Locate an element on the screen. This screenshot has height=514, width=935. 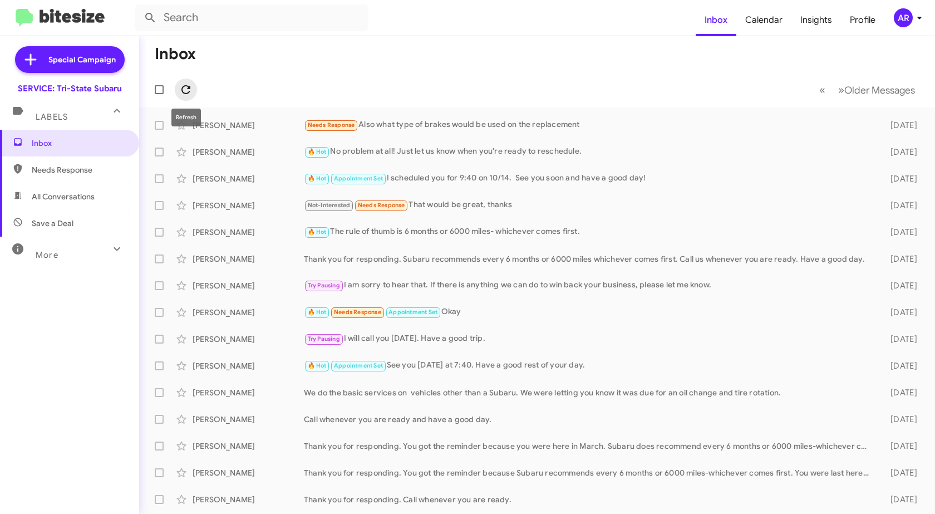
div: SERVICE: Tri-State Subaru is located at coordinates (70, 89).